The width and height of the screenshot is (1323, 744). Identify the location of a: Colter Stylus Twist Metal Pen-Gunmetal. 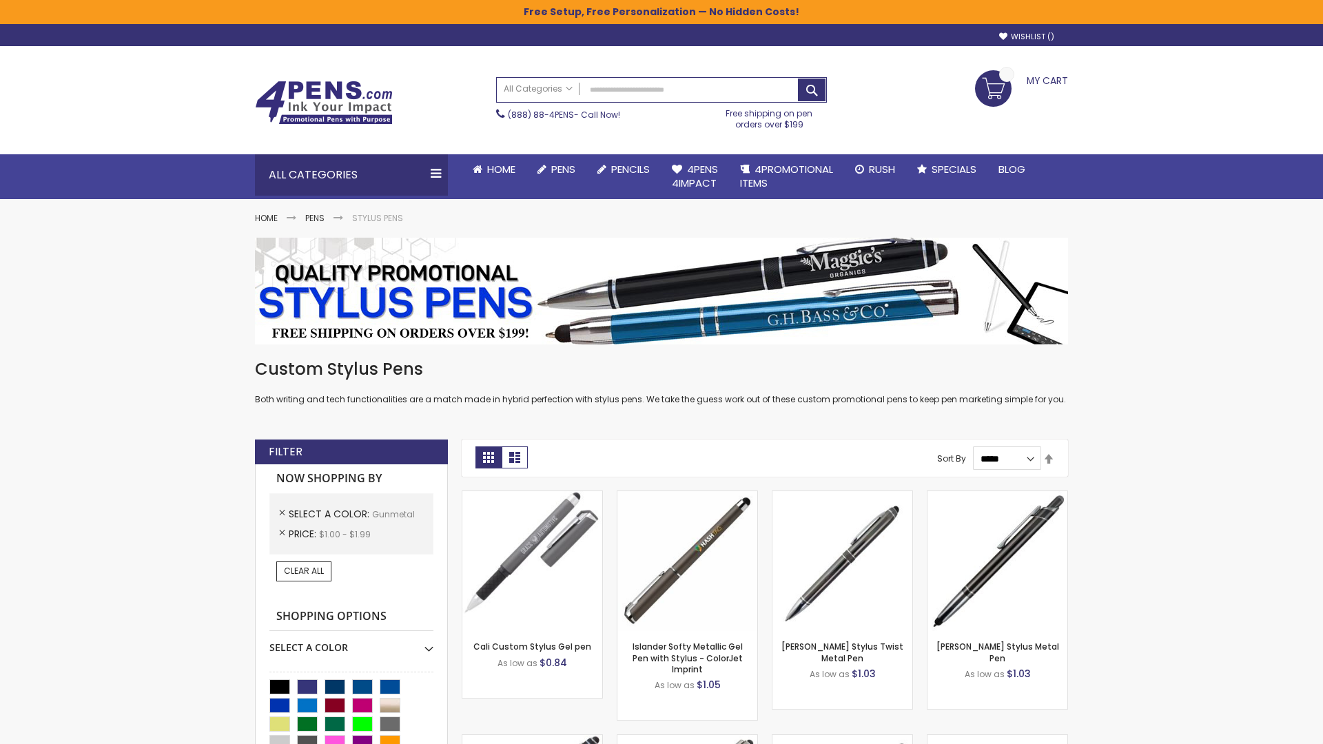
(842, 496).